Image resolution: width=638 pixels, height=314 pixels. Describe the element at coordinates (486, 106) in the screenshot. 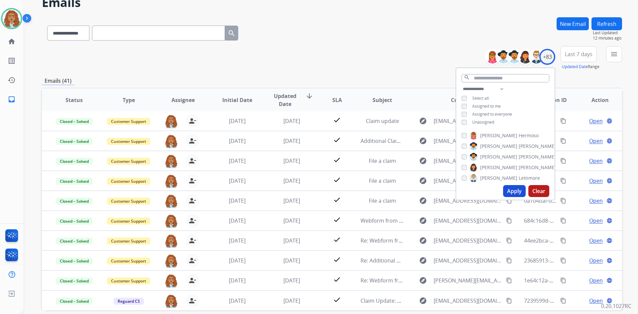

I see `span: Assigned to me` at that location.